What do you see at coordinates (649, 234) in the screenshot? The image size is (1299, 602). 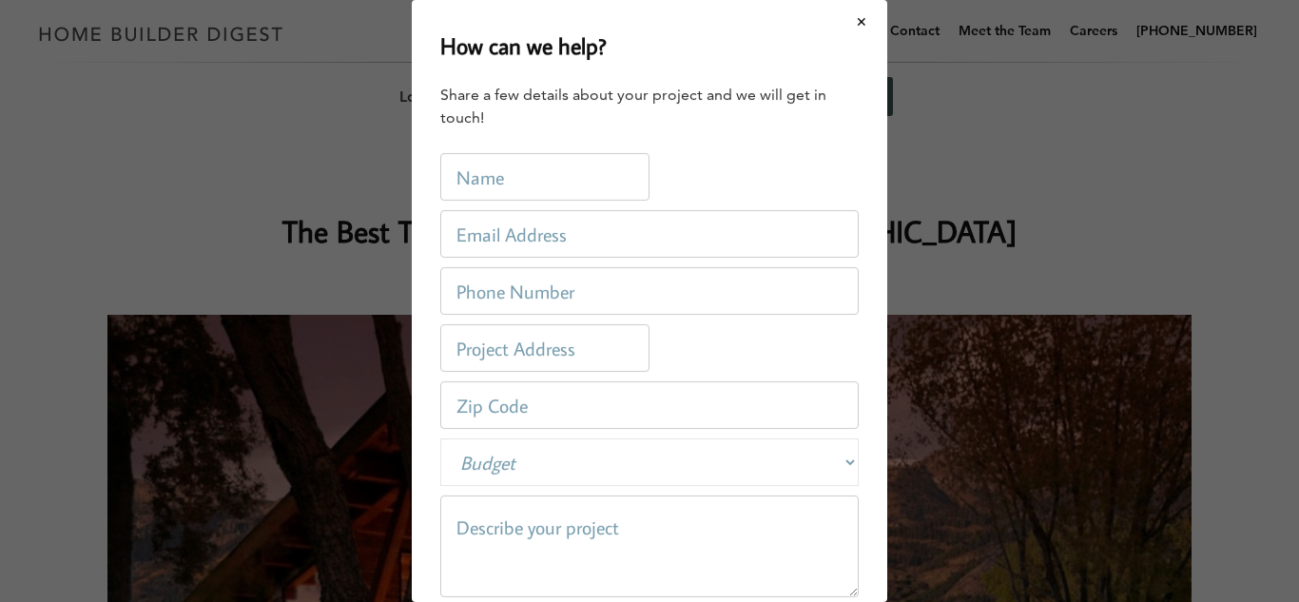 I see `input: Email Address` at bounding box center [649, 234].